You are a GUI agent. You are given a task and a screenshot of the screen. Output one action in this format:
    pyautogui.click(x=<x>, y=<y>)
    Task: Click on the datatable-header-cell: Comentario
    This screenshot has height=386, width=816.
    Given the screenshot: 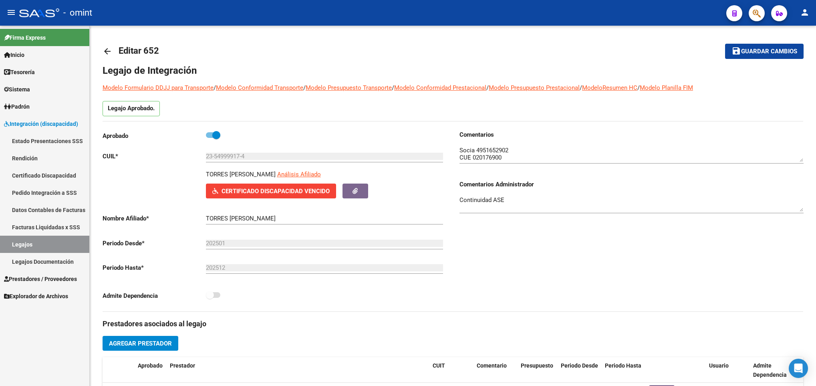 What is the action you would take?
    pyautogui.click(x=496, y=370)
    